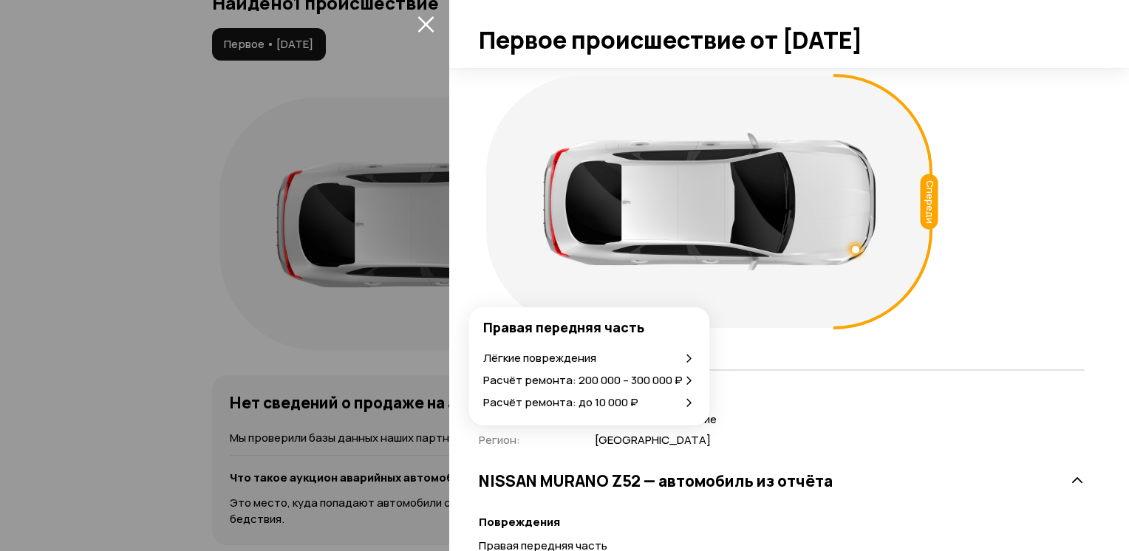 The width and height of the screenshot is (1129, 551). Describe the element at coordinates (561, 403) in the screenshot. I see `p: Расчёт ремонта: до 10 000 ₽` at that location.